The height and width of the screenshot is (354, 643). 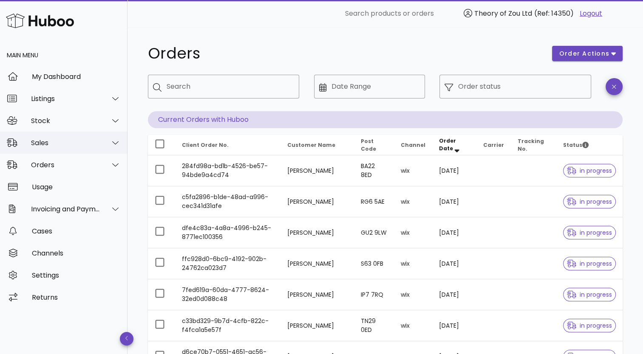 I want to click on td: IP7 7RQ, so click(x=374, y=295).